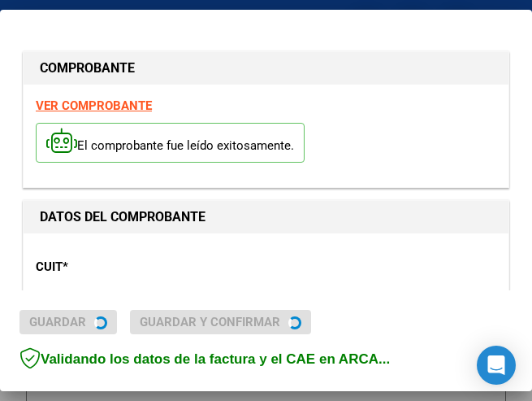 This screenshot has width=532, height=401. Describe the element at coordinates (87, 67) in the screenshot. I see `strong: COMPROBANTE` at that location.